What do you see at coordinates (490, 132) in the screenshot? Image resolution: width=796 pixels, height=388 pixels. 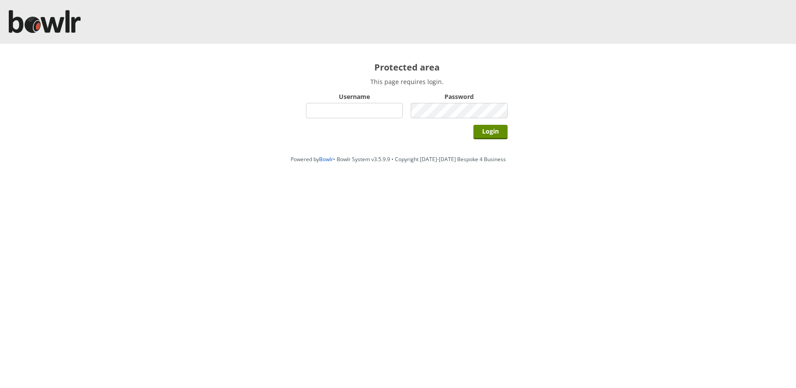 I see `input: Login` at bounding box center [490, 132].